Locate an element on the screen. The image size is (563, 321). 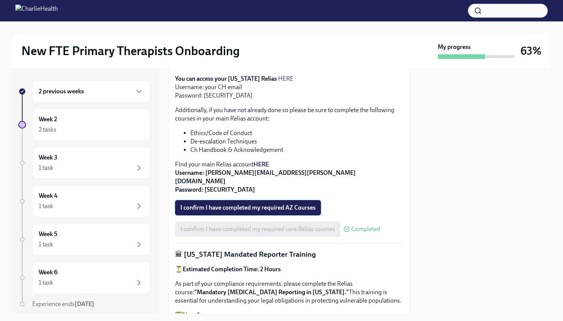
h6: Week 3 is located at coordinates (48, 158).